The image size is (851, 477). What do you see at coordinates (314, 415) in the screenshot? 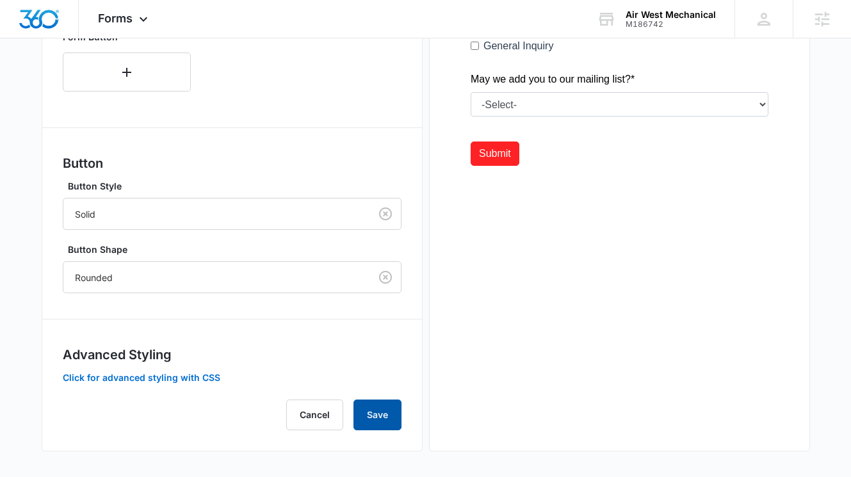
I see `button: Cancel` at bounding box center [314, 415].